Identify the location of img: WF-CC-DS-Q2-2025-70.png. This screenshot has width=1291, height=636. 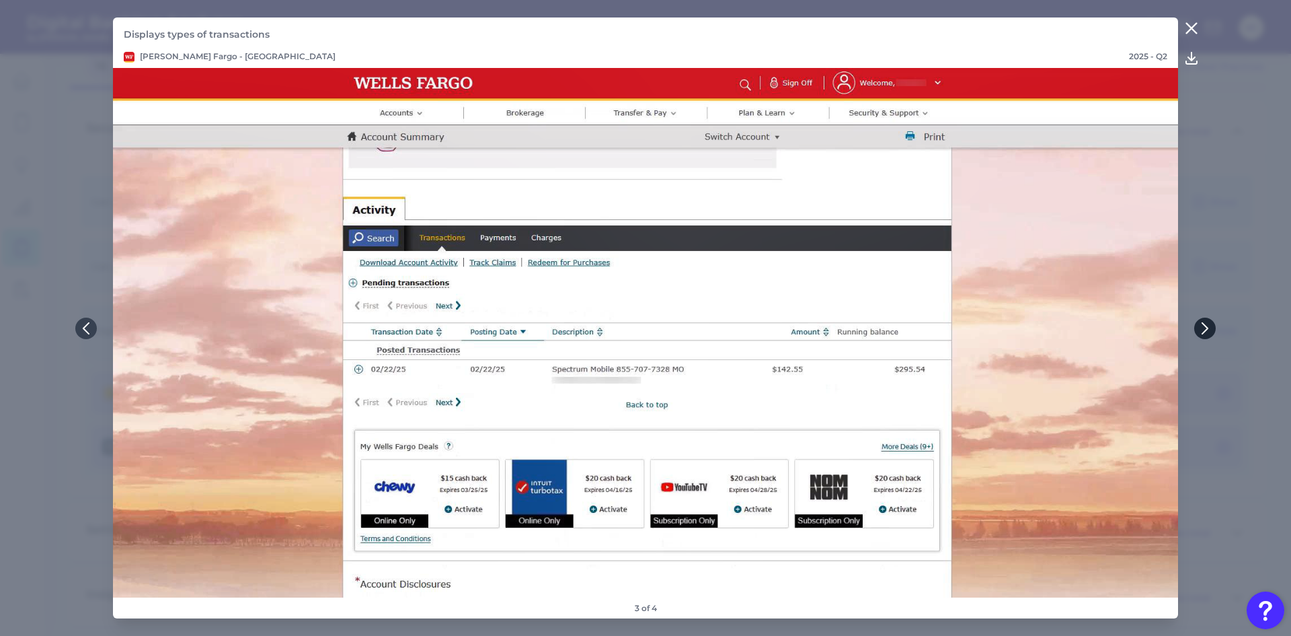
(646, 332).